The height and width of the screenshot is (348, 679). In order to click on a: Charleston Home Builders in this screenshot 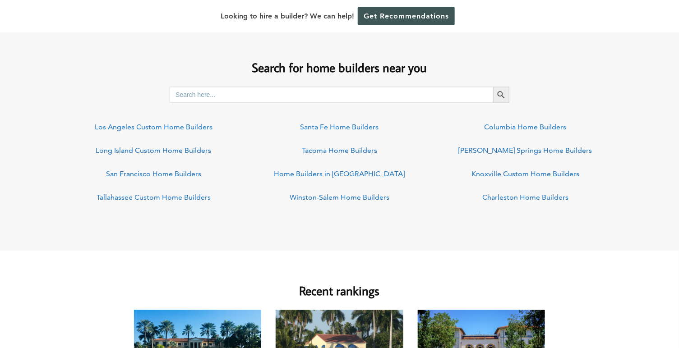, I will do `click(525, 197)`.